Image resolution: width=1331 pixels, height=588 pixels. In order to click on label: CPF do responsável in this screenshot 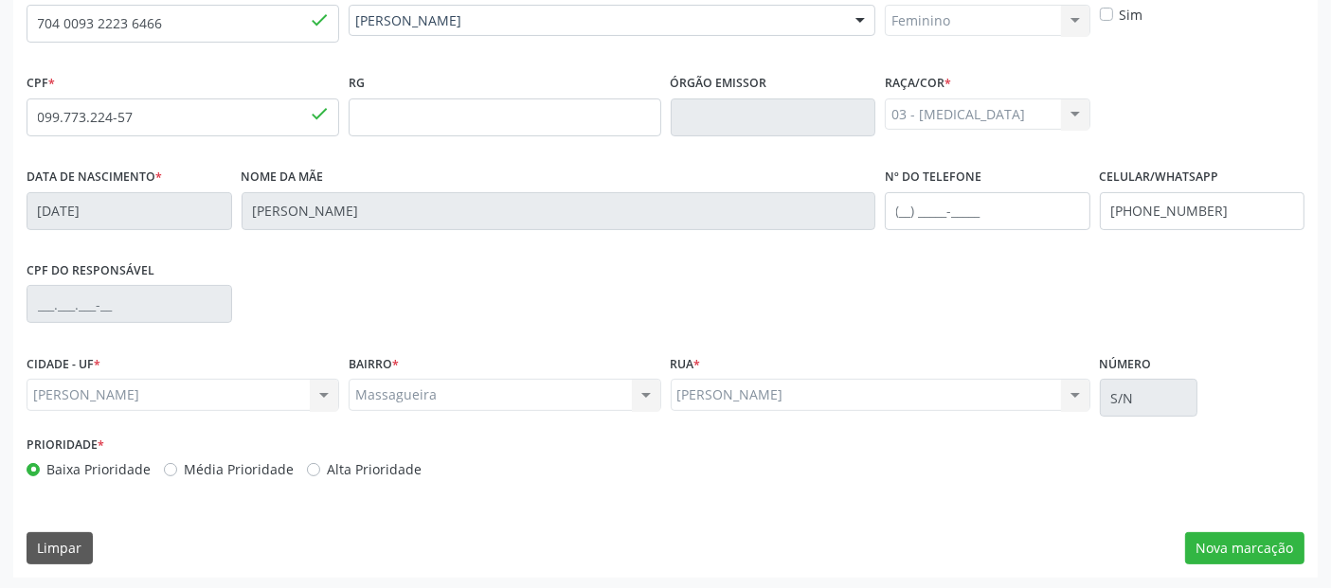, I will do `click(90, 271)`.